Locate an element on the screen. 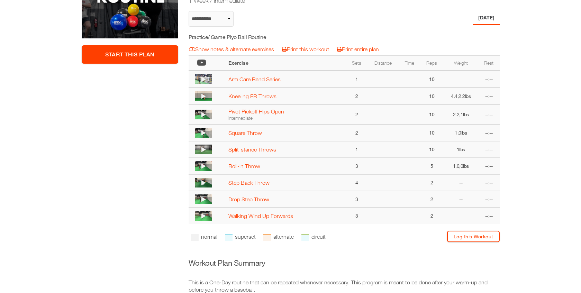 Image resolution: width=581 pixels, height=293 pixels. th: Time is located at coordinates (410, 63).